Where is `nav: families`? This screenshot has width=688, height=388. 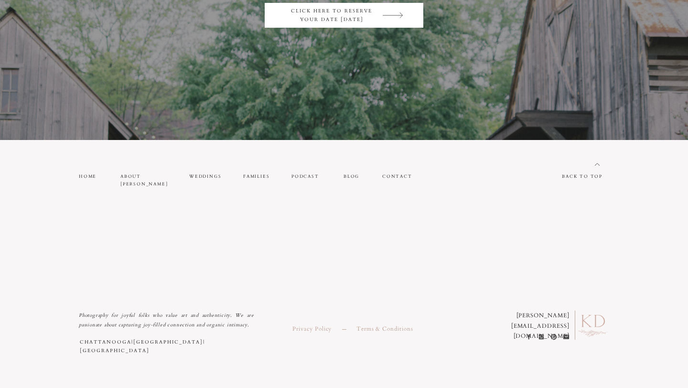 nav: families is located at coordinates (257, 176).